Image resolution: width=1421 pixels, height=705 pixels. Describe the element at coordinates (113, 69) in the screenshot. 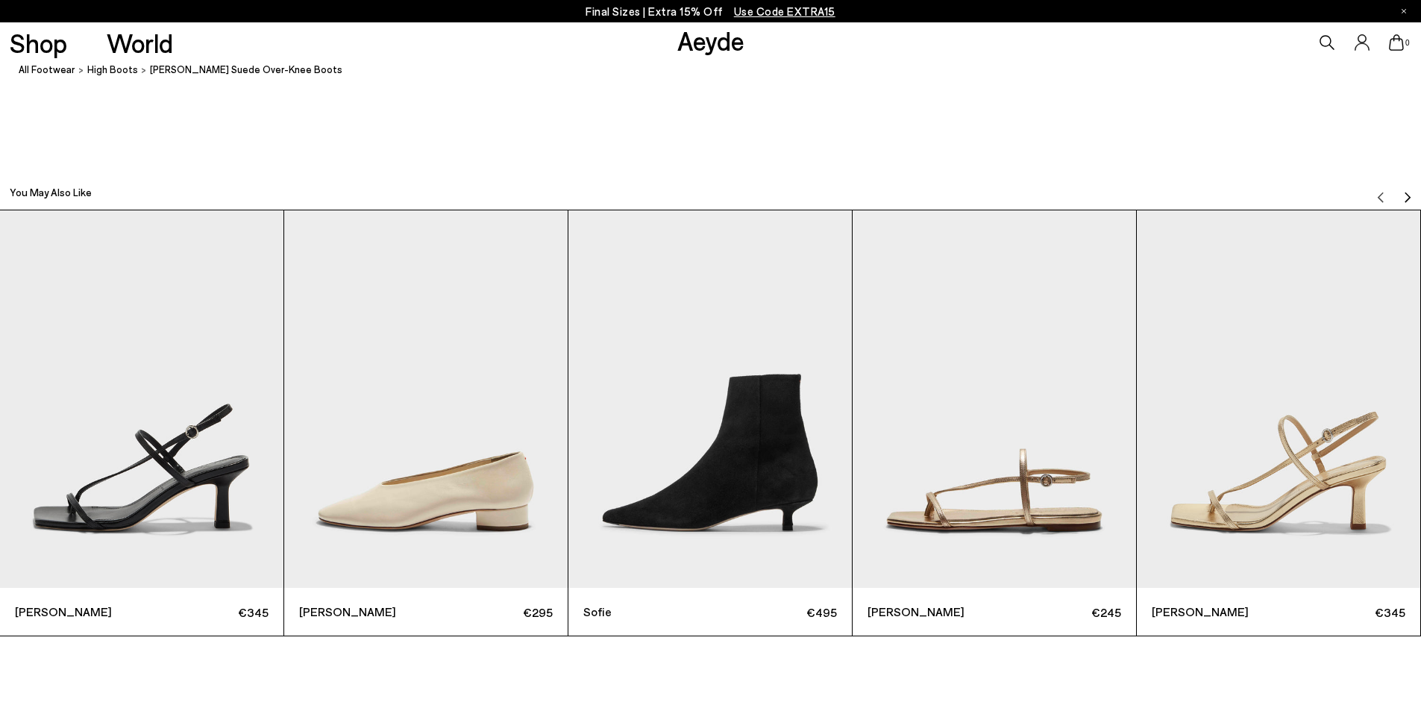

I see `span: High Boots` at that location.